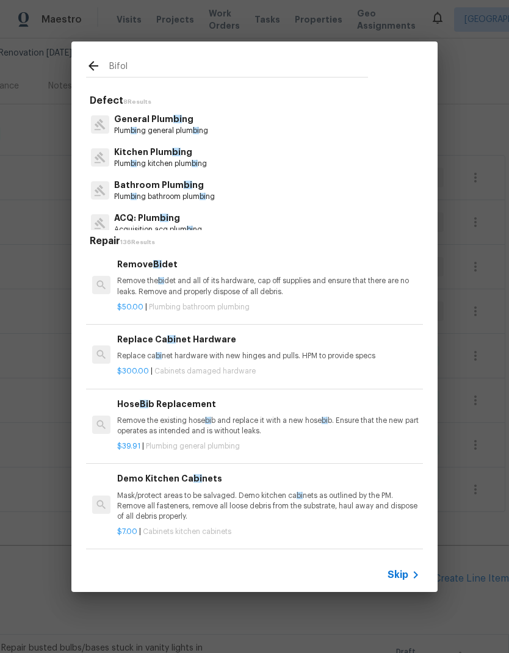  I want to click on p: General Plum ng, so click(161, 119).